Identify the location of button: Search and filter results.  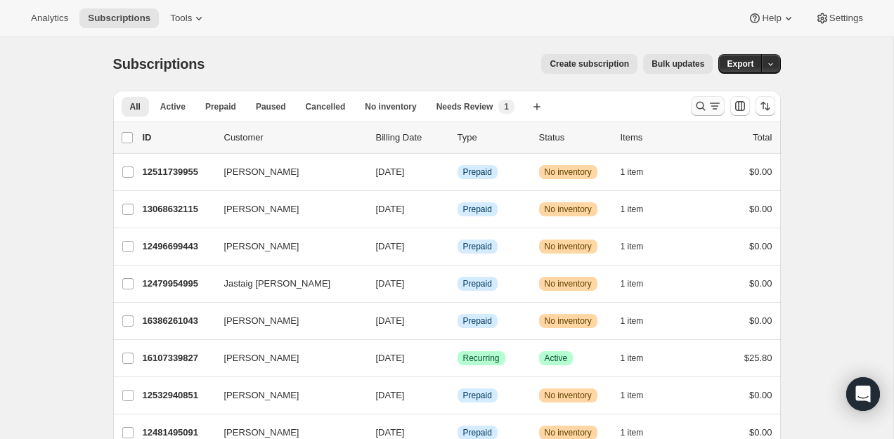
(708, 106).